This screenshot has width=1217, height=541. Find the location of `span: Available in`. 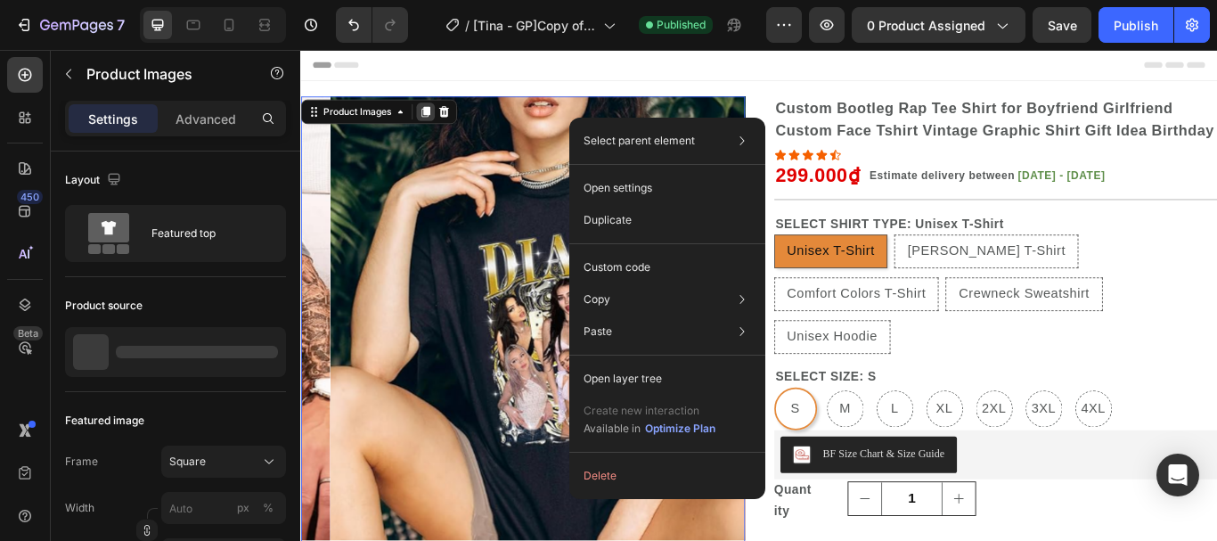

span: Available in is located at coordinates (612, 428).